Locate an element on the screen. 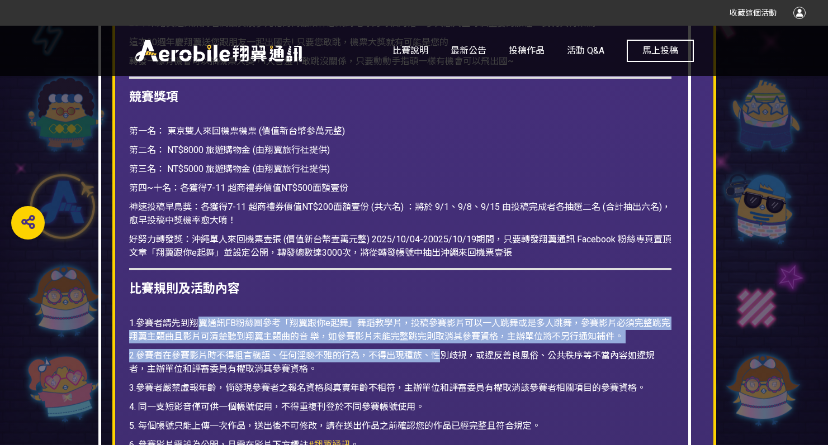 This screenshot has height=445, width=828. button: 馬上投稿 is located at coordinates (660, 51).